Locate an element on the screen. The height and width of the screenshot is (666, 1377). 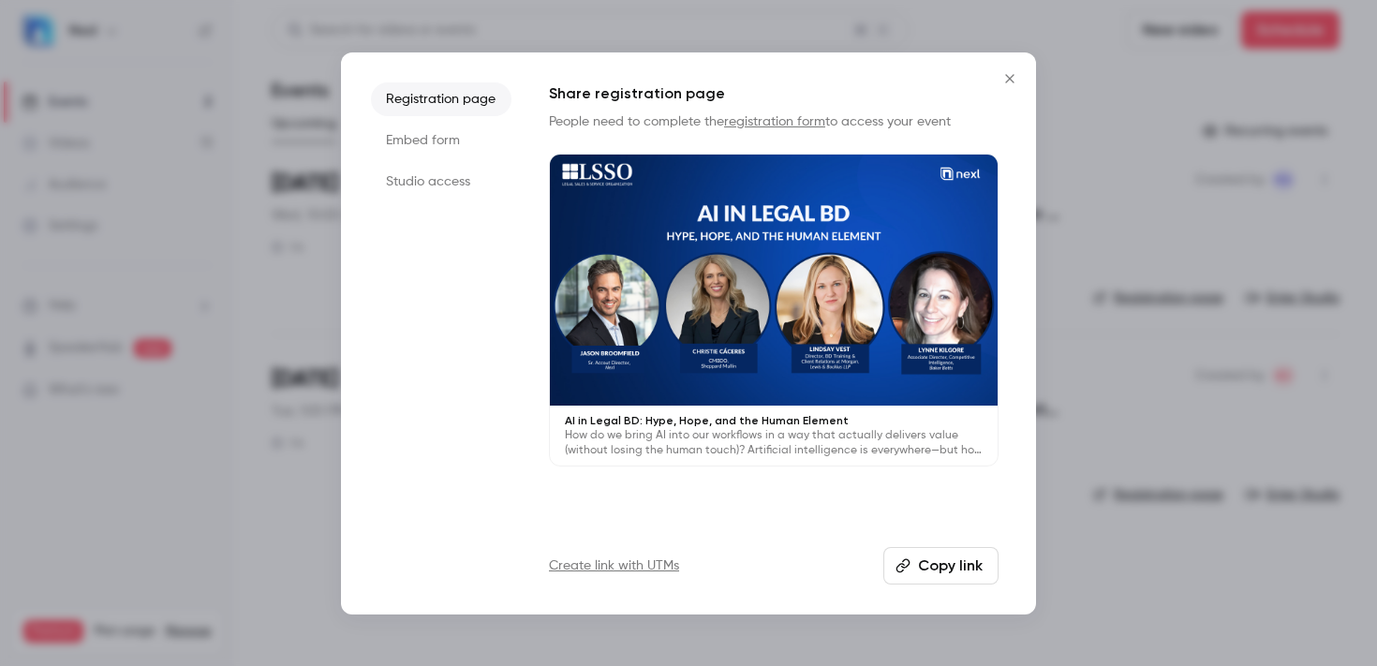
p: How do we bring AI into our workflows in a way that actually delivers value (without losing the h... is located at coordinates (774, 443).